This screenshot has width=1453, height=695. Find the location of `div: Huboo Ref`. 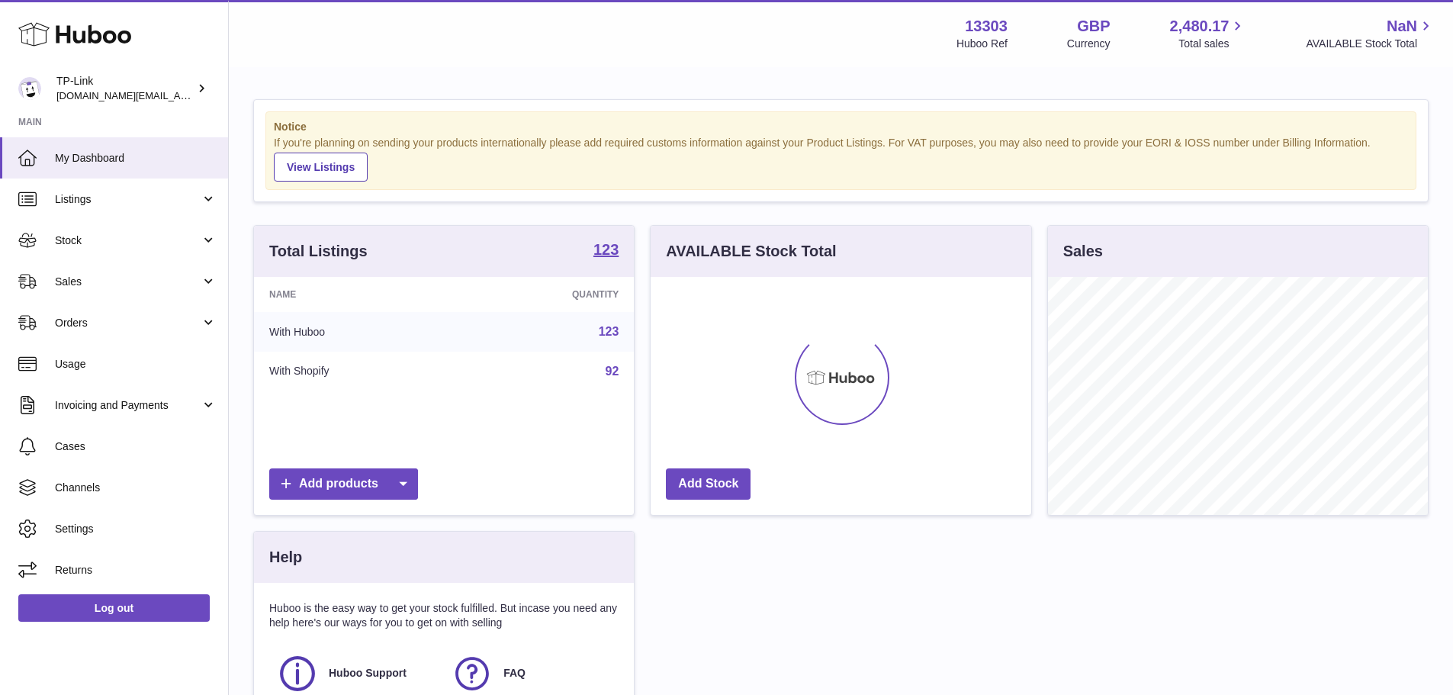

div: Huboo Ref is located at coordinates (982, 43).